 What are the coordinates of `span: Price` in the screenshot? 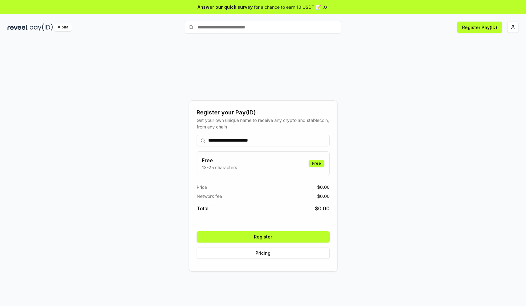 It's located at (202, 187).